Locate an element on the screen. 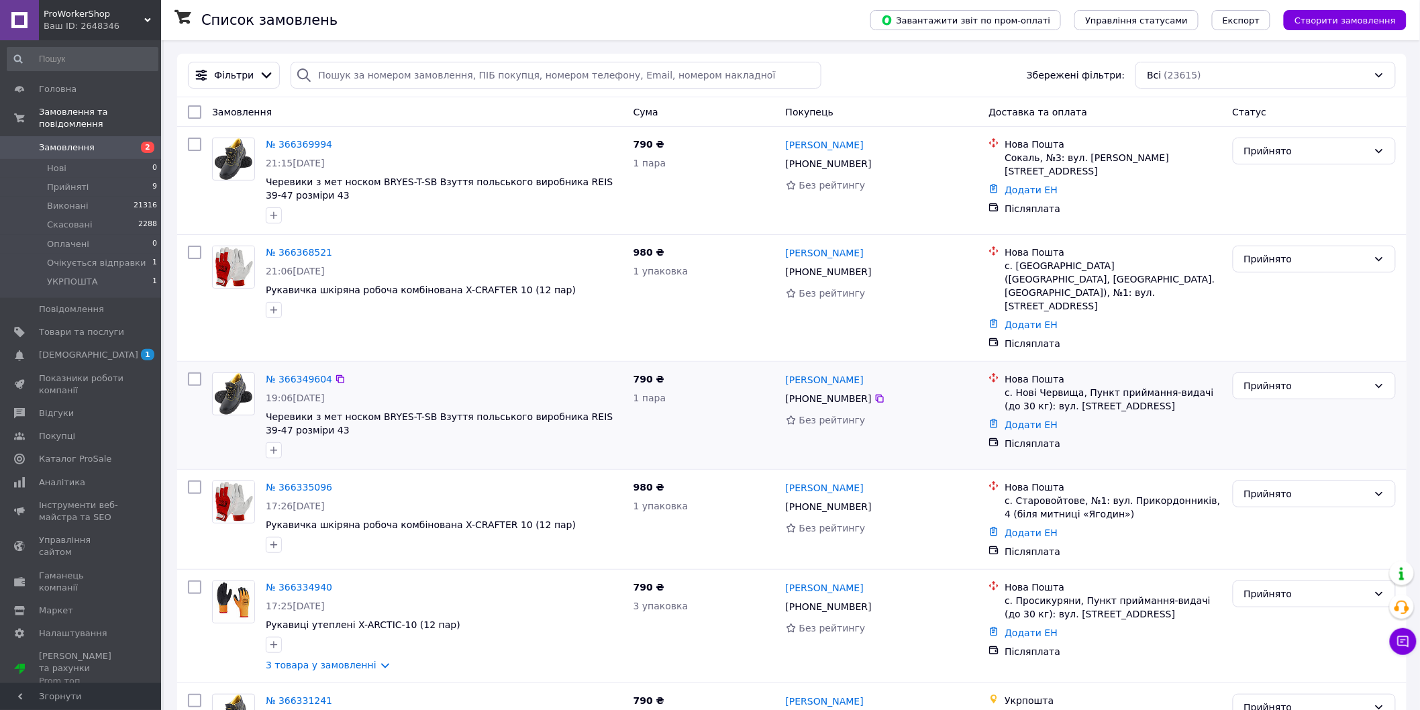 Image resolution: width=1420 pixels, height=710 pixels. div: Укрпошта is located at coordinates (1113, 701).